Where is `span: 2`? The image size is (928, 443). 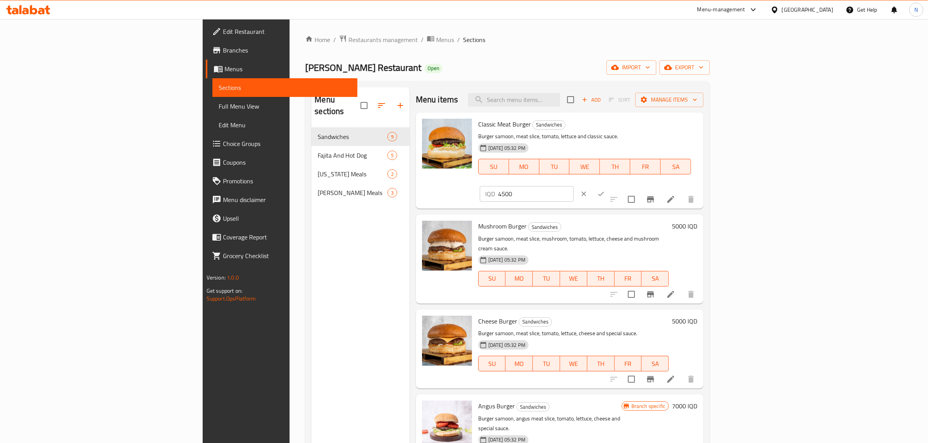 span: 2 is located at coordinates (392, 174).